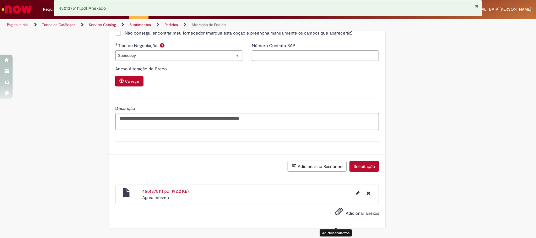  What do you see at coordinates (116, 44) in the screenshot?
I see `span: Obrigatório Preenchido` at bounding box center [116, 44].